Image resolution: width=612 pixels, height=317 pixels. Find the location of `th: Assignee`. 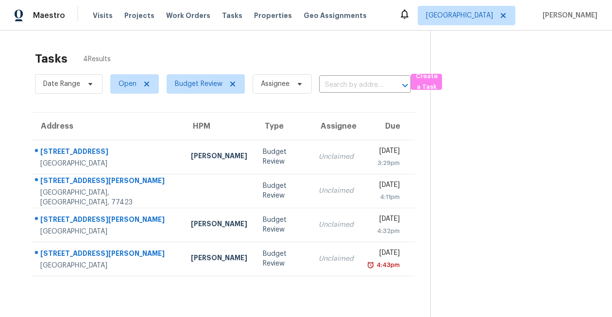

th: Assignee is located at coordinates (336, 126).